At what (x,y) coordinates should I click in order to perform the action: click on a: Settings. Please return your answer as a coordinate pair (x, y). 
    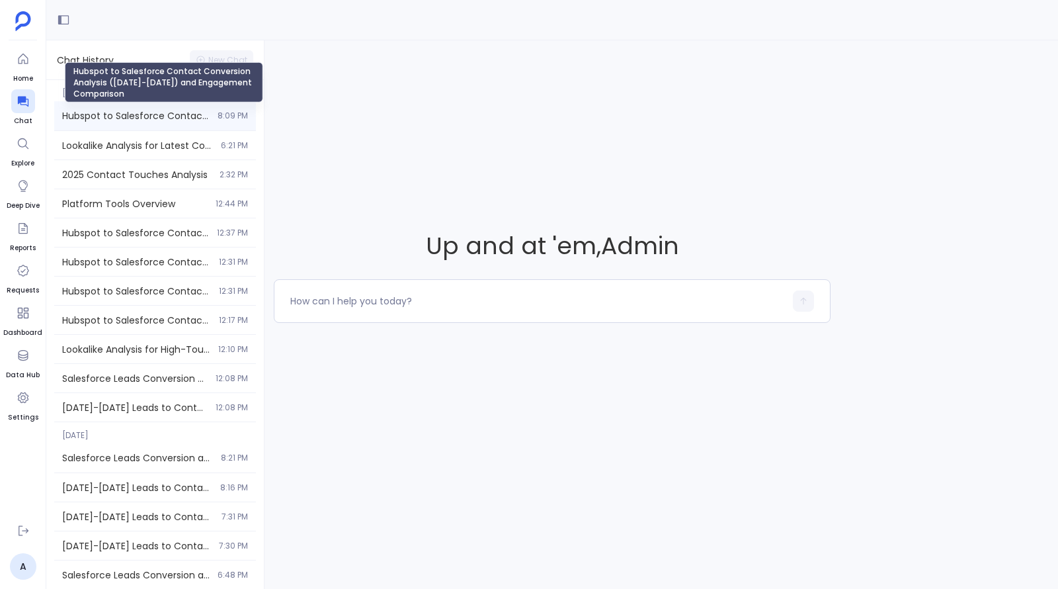
    Looking at the image, I should click on (23, 404).